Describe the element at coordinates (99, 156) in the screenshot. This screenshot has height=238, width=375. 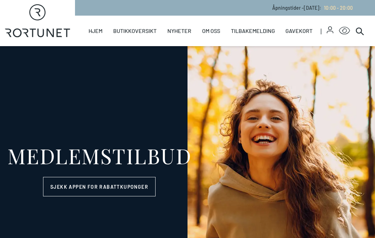
I see `div: MEDLEMSTILBUD` at that location.